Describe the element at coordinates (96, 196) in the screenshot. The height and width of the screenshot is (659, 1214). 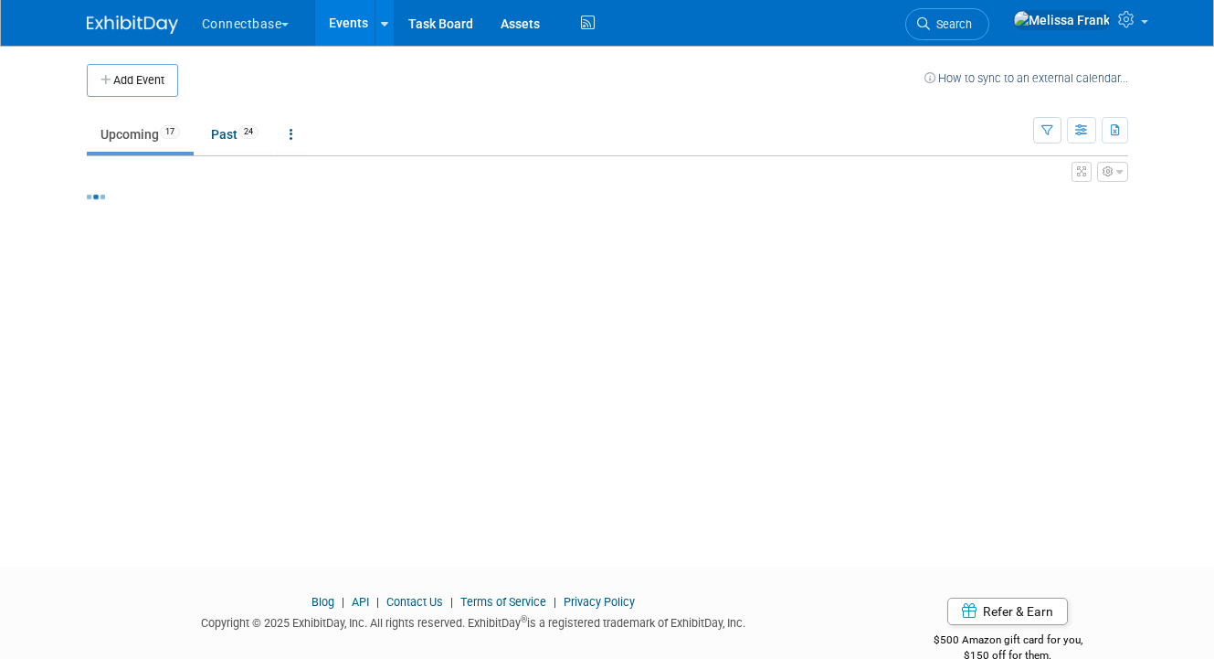
I see `img: loading...` at that location.